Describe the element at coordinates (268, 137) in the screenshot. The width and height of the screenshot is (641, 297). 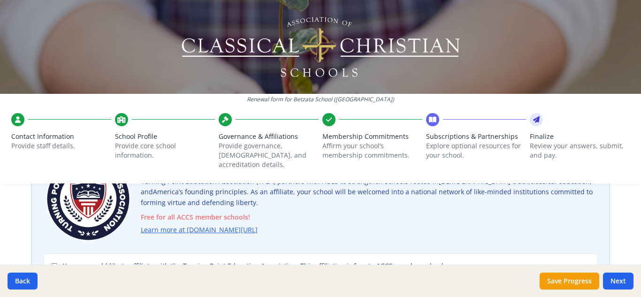
I see `span: Governance & Affiliations` at that location.